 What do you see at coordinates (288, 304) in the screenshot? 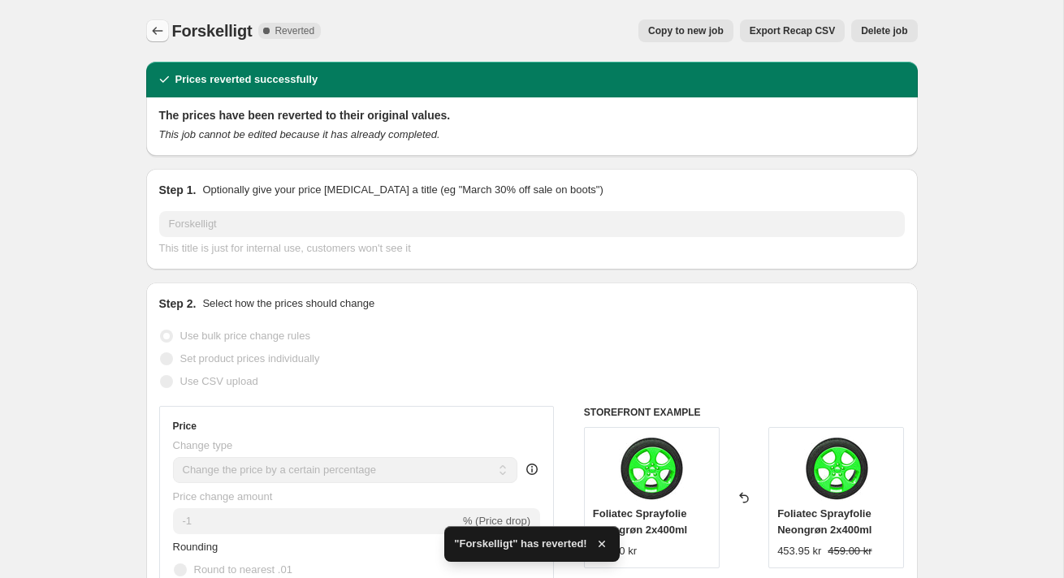
I see `p: Select how the prices should change` at bounding box center [288, 304].